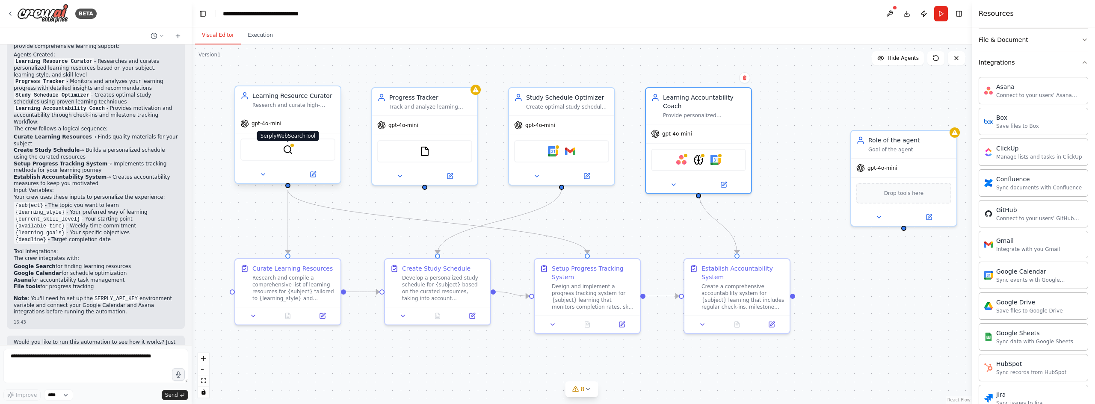 The image size is (1095, 404). Describe the element at coordinates (204, 381) in the screenshot. I see `button: fit view` at that location.